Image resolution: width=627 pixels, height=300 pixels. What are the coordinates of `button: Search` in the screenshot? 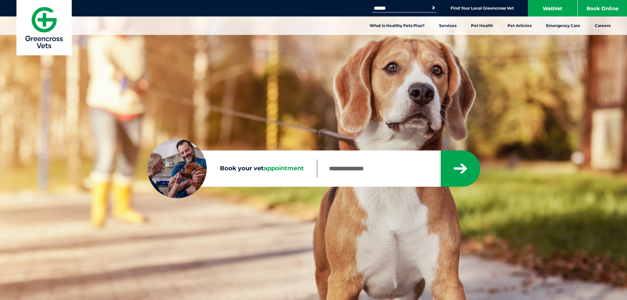 It's located at (433, 8).